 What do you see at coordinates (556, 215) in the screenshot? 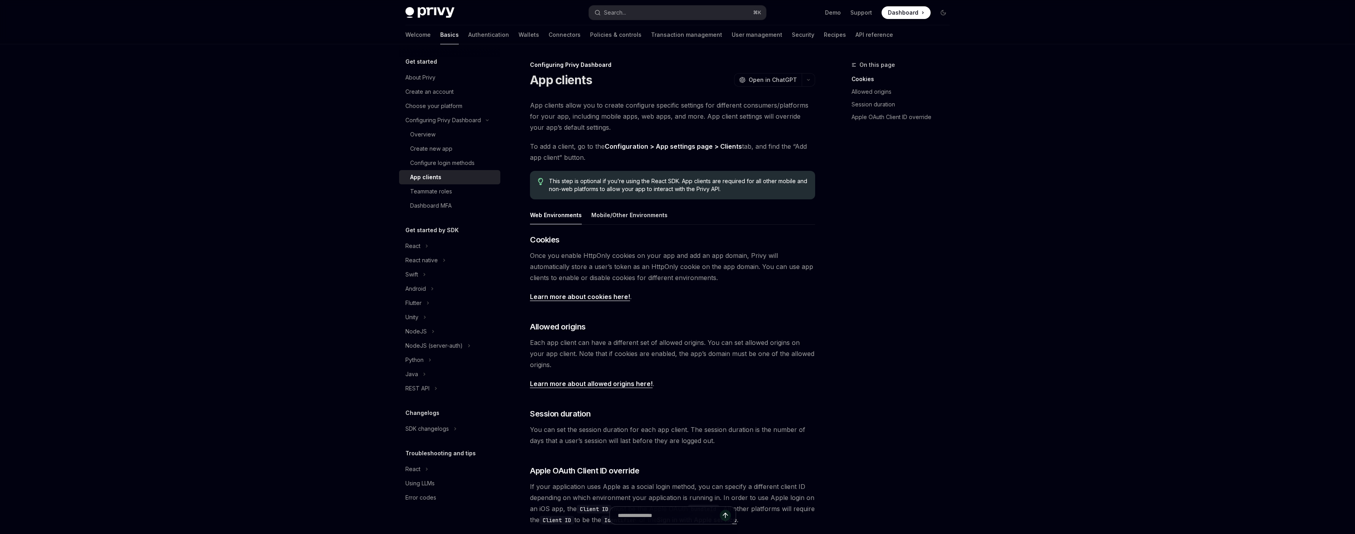
I see `button: Web Environments` at bounding box center [556, 215].